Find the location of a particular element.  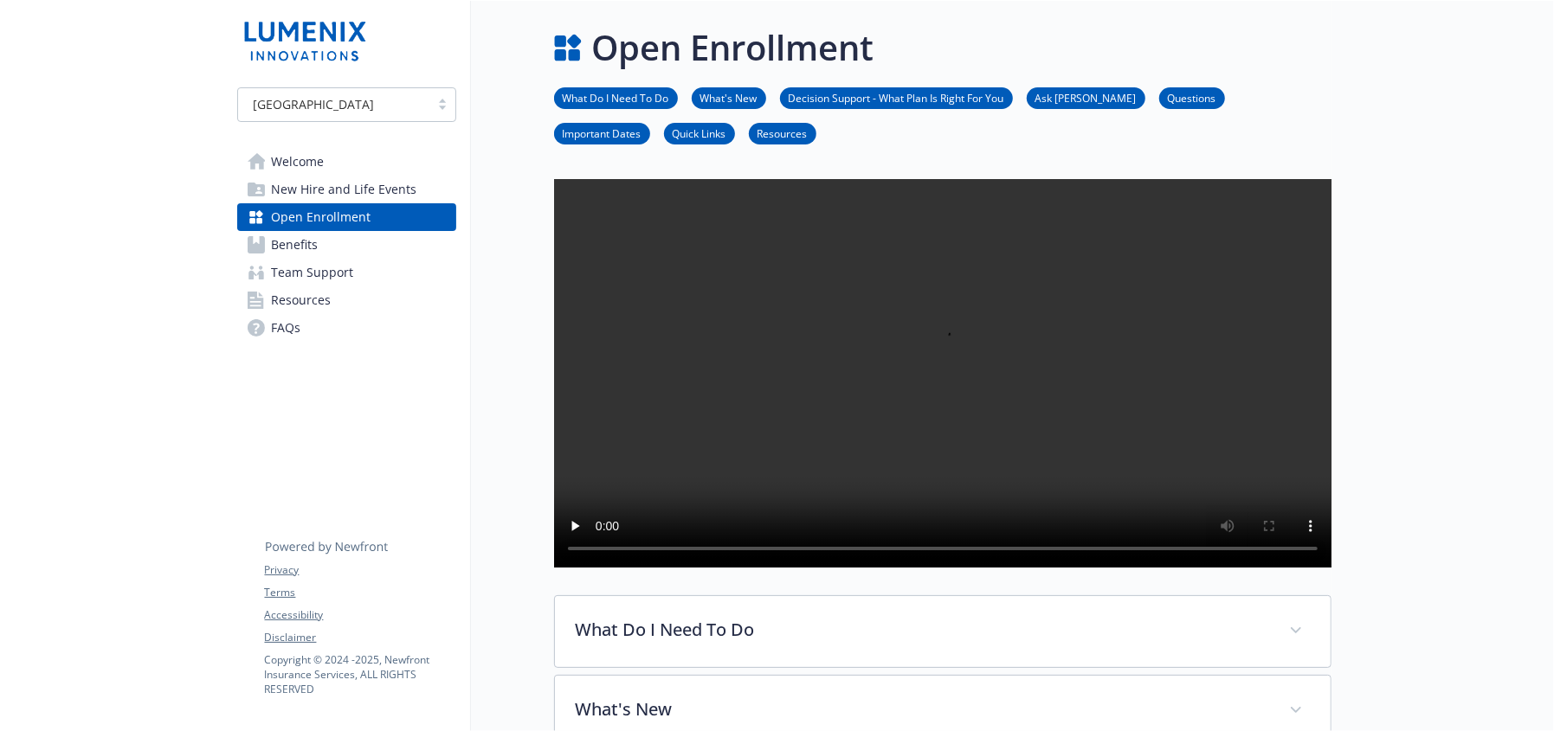

p: What's New is located at coordinates (922, 710).